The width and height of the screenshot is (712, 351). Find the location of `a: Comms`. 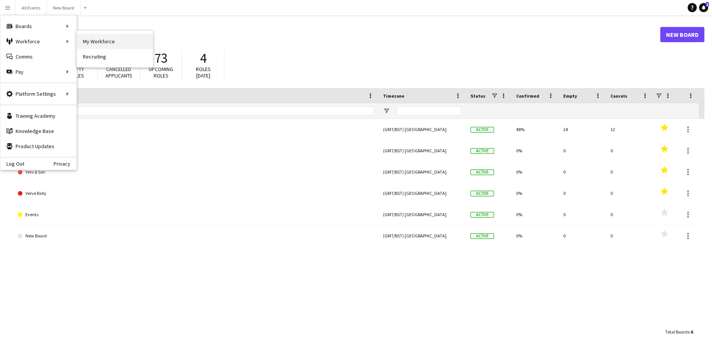

a: Comms is located at coordinates (38, 57).